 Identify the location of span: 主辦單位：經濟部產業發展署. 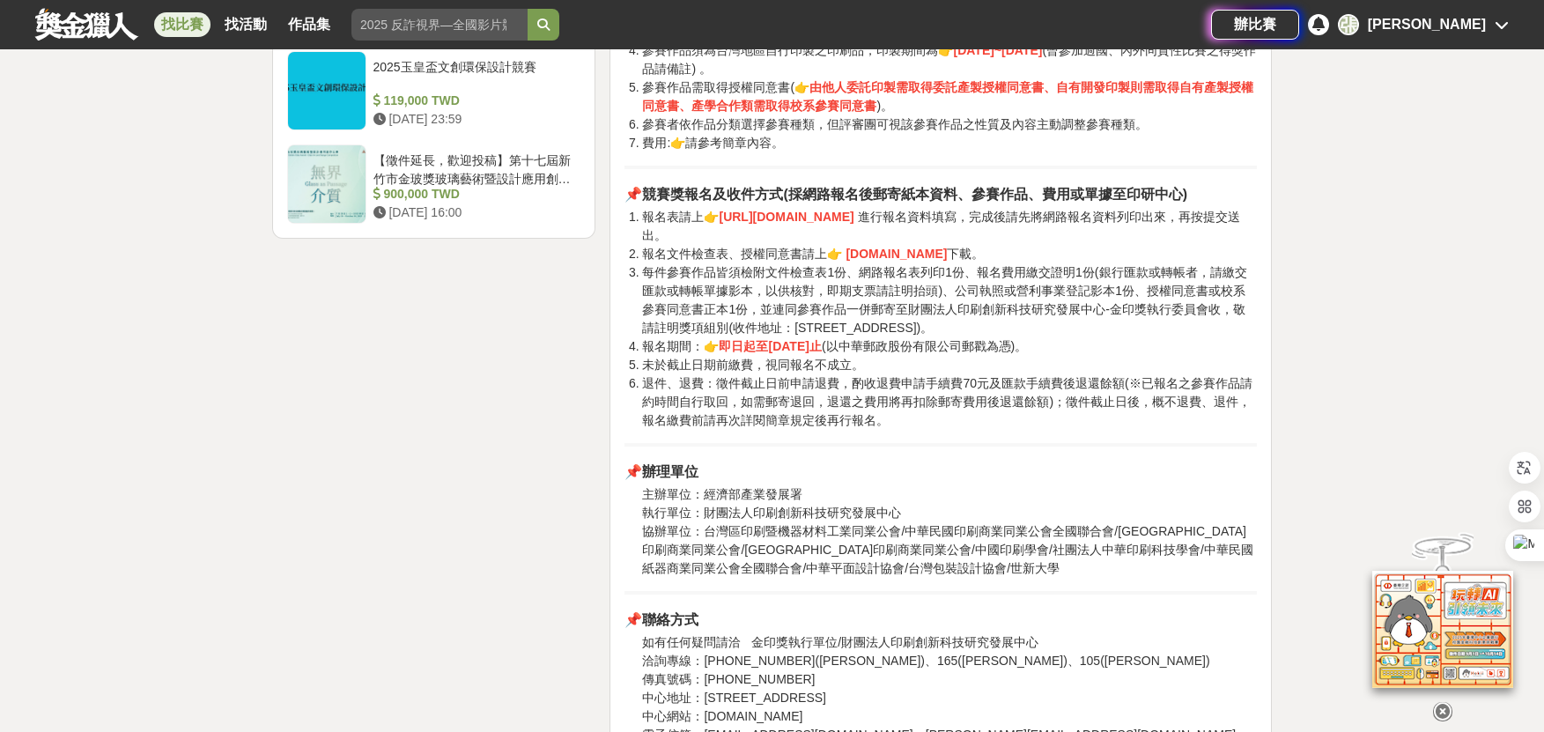
(722, 494).